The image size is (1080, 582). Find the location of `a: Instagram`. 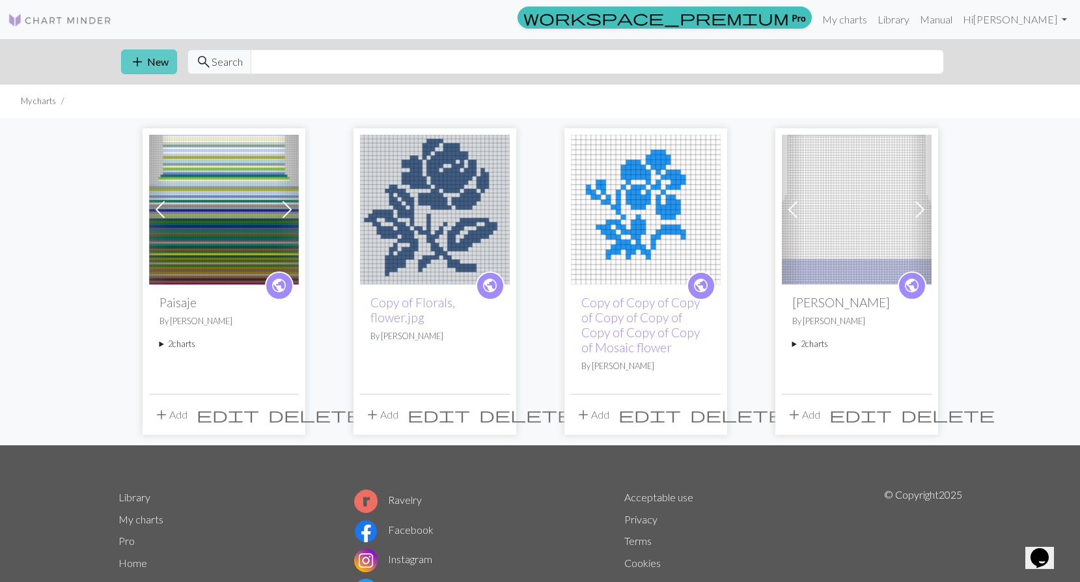

a: Instagram is located at coordinates (393, 559).